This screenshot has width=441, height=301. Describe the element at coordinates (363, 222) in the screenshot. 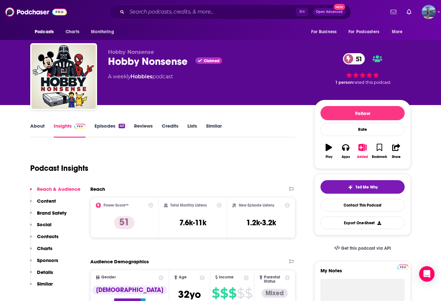

I see `button: Export One-Sheet` at that location.